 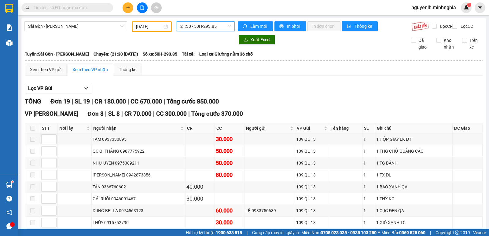 What do you see at coordinates (86, 88) in the screenshot?
I see `span: down` at bounding box center [86, 88].